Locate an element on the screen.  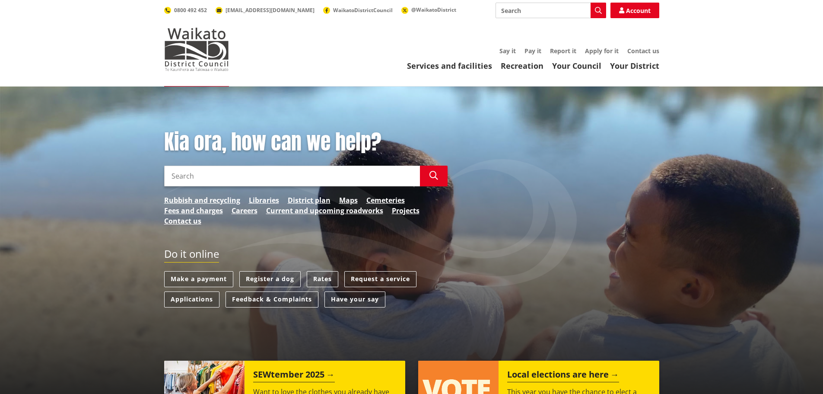
a: 0800 492 452 is located at coordinates (185, 10).